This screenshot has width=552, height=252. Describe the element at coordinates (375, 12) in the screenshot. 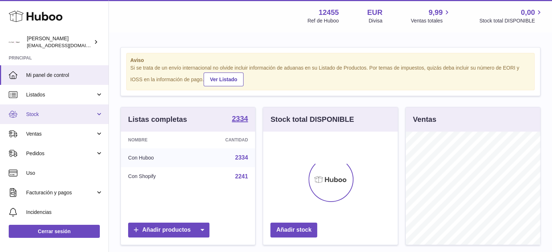

I see `strong: EUR` at that location.